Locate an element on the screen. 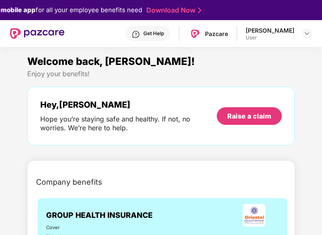 The image size is (322, 235). div: Enjoy your benefits! is located at coordinates (161, 74).